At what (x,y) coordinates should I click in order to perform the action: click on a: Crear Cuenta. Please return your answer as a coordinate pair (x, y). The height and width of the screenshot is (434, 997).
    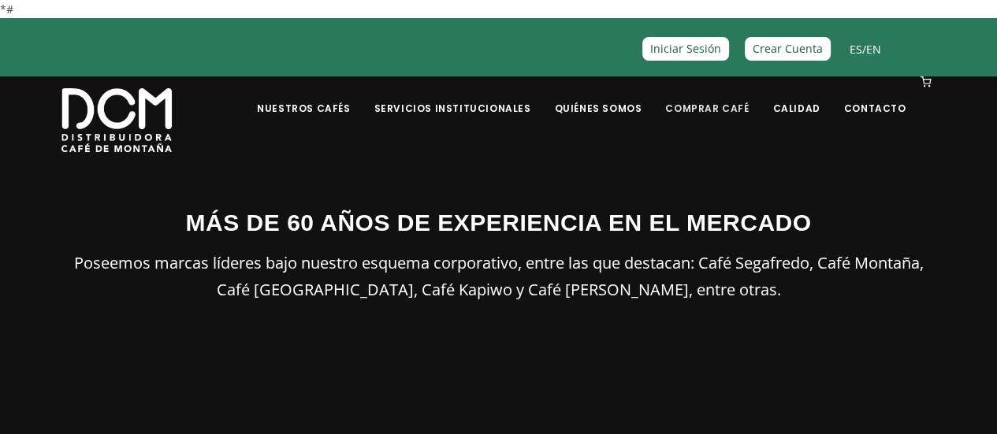
    Looking at the image, I should click on (787, 48).